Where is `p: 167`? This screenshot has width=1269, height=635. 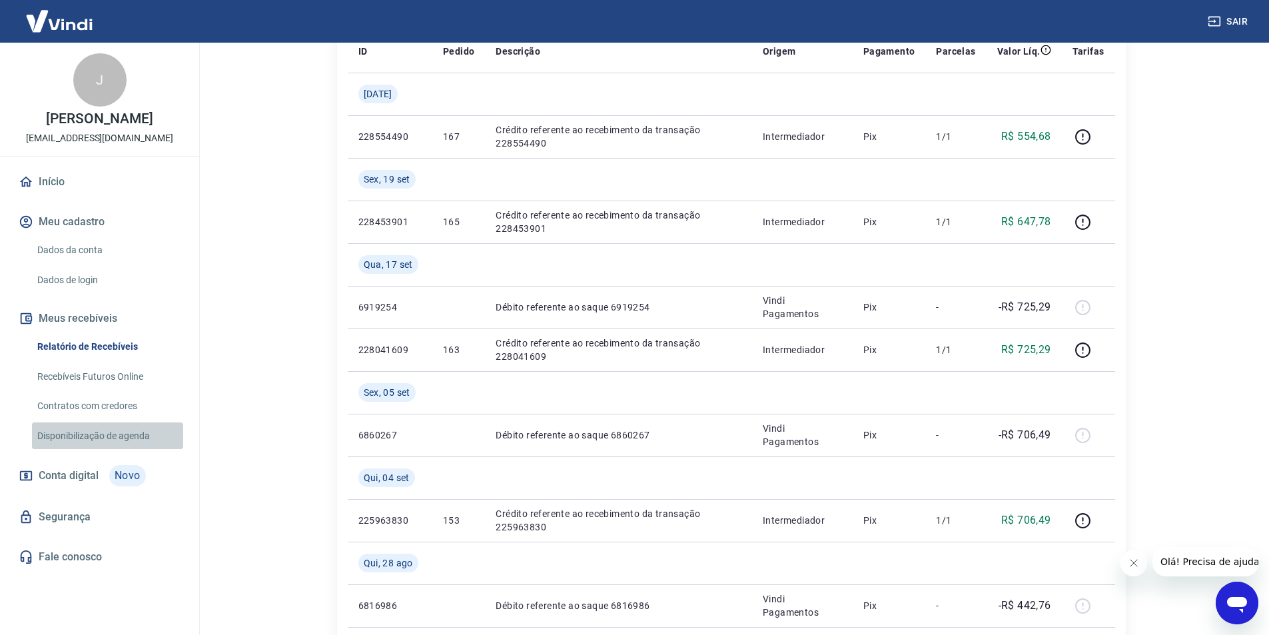 p: 167 is located at coordinates (458, 137).